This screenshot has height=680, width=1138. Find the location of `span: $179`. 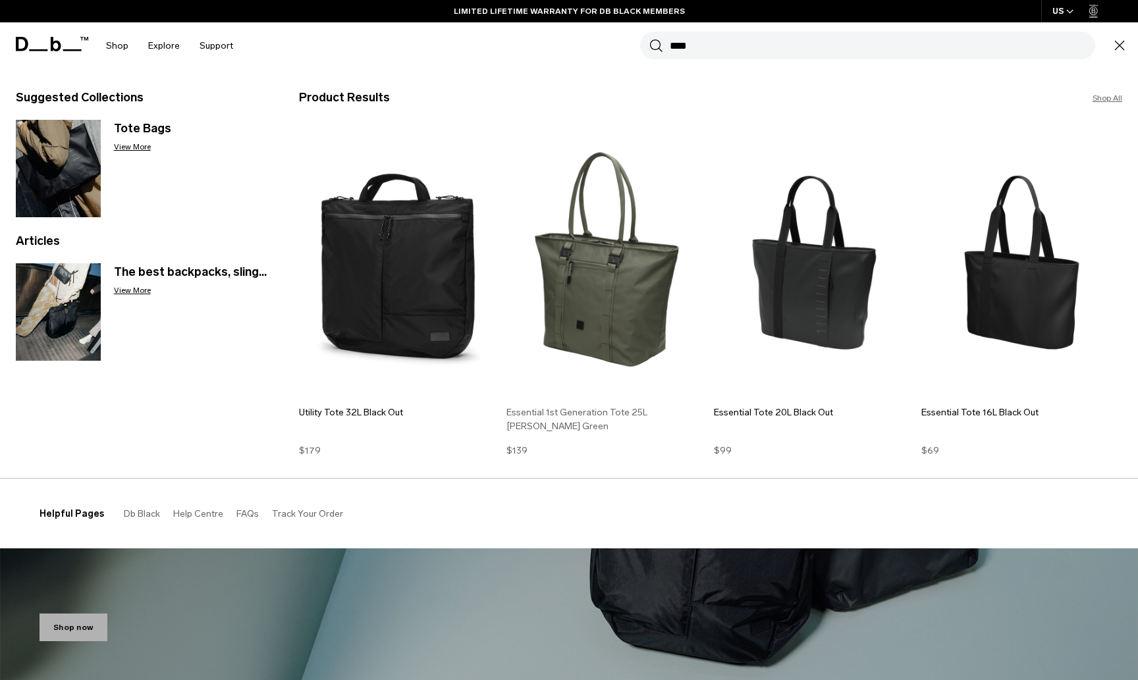

span: $179 is located at coordinates (310, 450).